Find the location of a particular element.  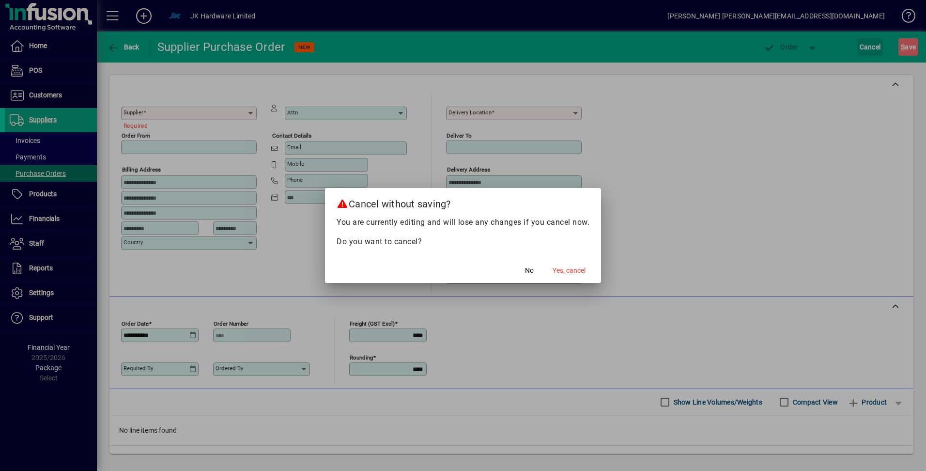

h2: Cancel without saving? is located at coordinates (463, 202).